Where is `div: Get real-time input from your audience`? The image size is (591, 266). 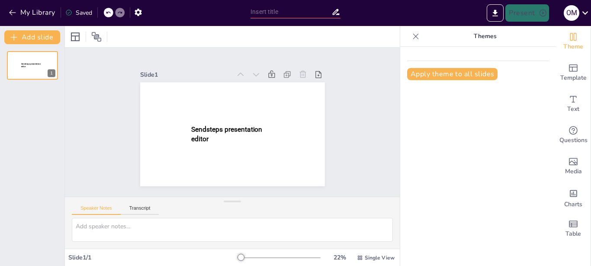
div: Get real-time input from your audience is located at coordinates (573, 135).